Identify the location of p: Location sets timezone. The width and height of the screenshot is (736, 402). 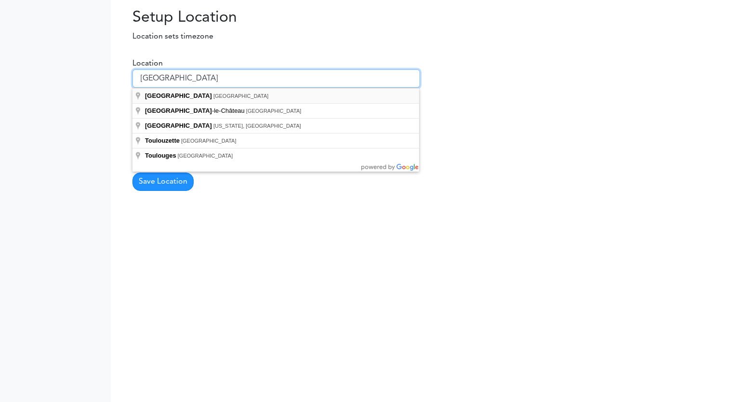
(215, 37).